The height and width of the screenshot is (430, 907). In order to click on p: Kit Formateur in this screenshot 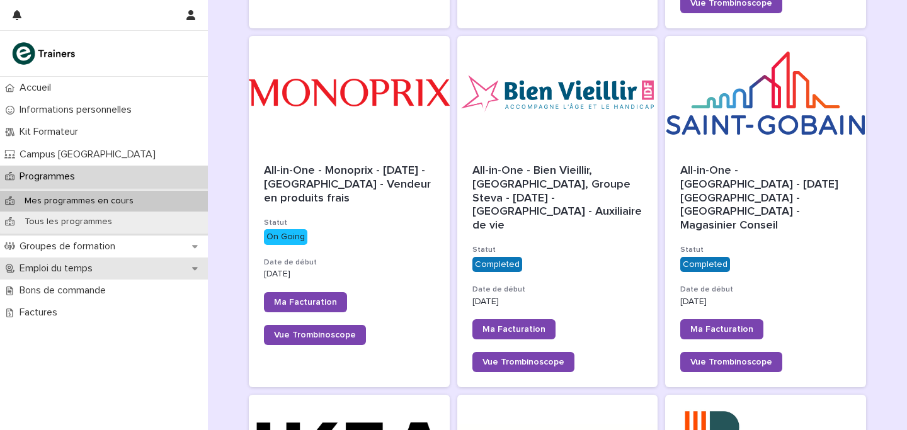, I will do `click(51, 132)`.